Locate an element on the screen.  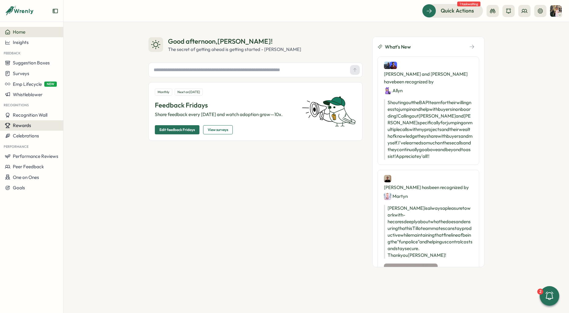
button: Hannah Saunders is located at coordinates (556, 11).